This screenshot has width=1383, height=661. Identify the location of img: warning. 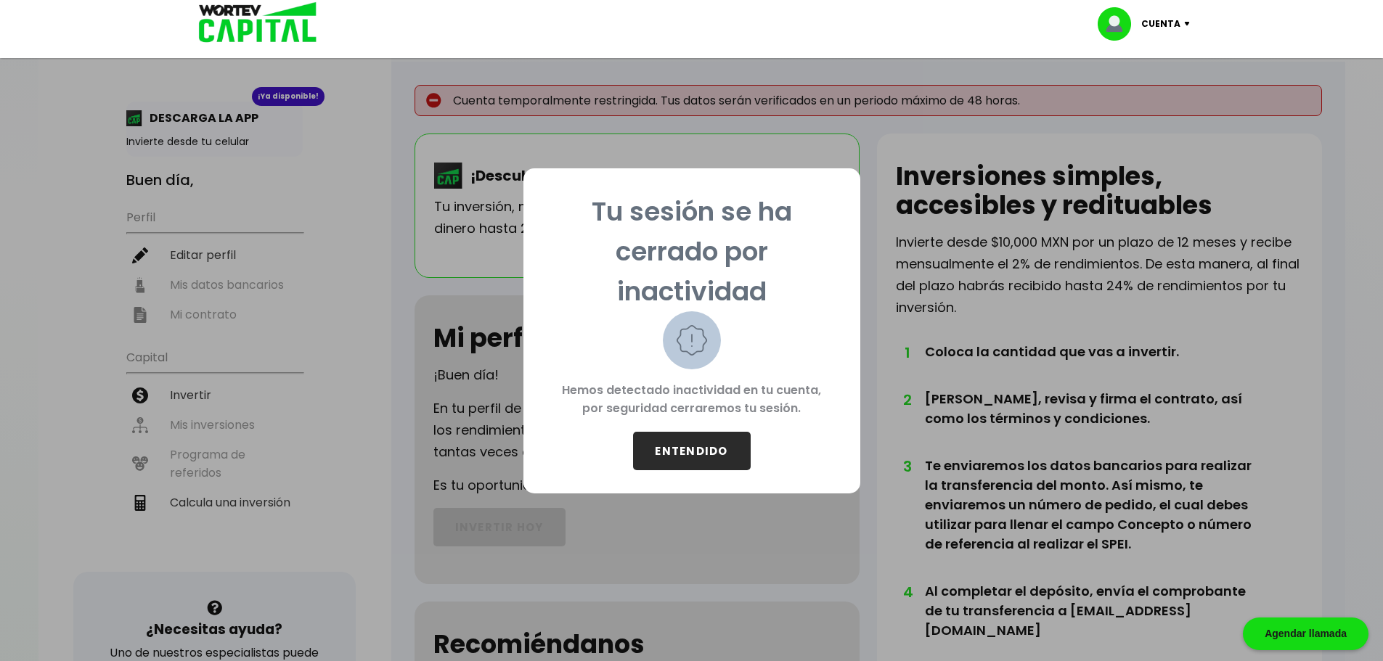
(692, 340).